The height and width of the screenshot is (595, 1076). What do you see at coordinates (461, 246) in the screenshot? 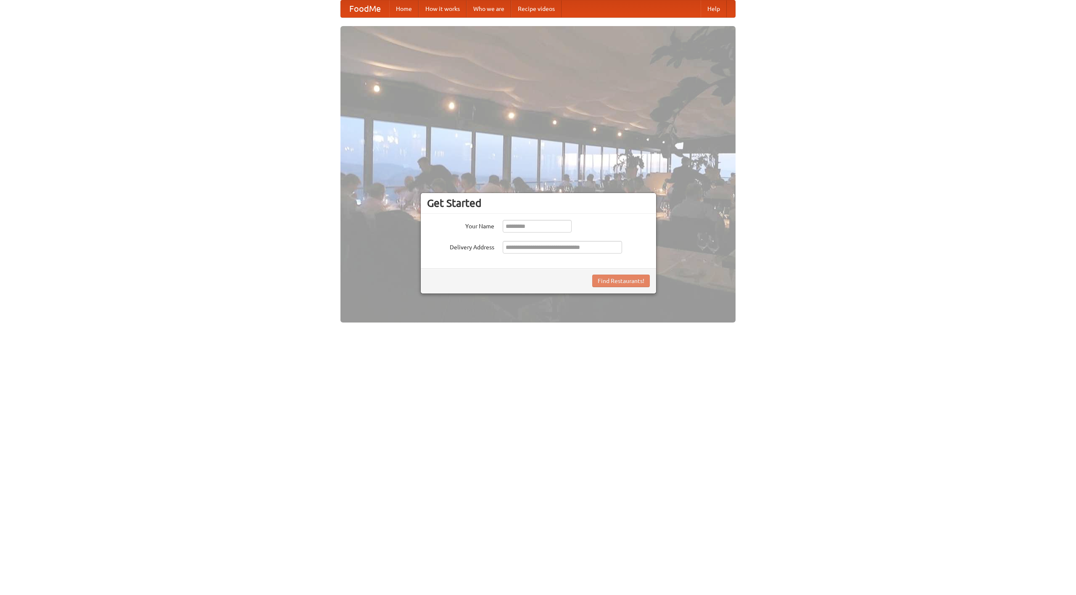
I see `label: Delivery Address` at bounding box center [461, 246].